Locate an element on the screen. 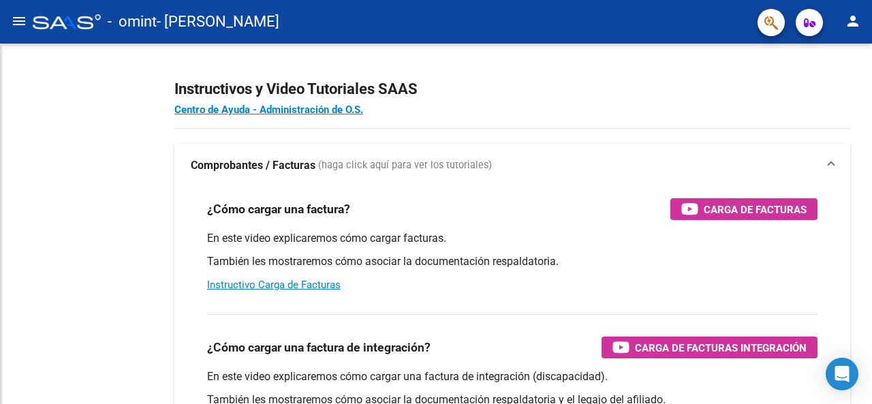 Image resolution: width=872 pixels, height=404 pixels. h2: Instructivos y Video Tutoriales SAAS is located at coordinates (512, 89).